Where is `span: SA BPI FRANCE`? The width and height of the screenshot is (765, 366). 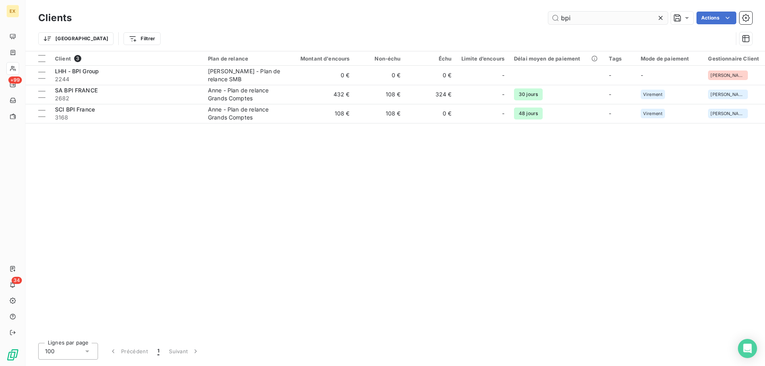
span: SA BPI FRANCE is located at coordinates (76, 90).